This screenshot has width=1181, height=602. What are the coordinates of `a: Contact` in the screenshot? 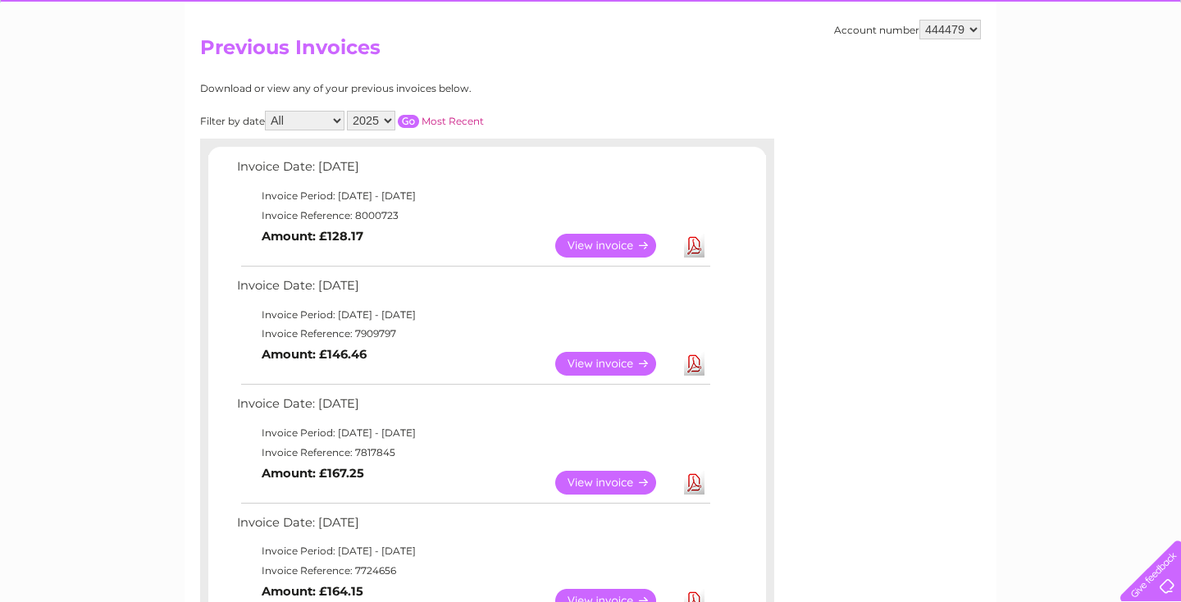 It's located at (1091, 75).